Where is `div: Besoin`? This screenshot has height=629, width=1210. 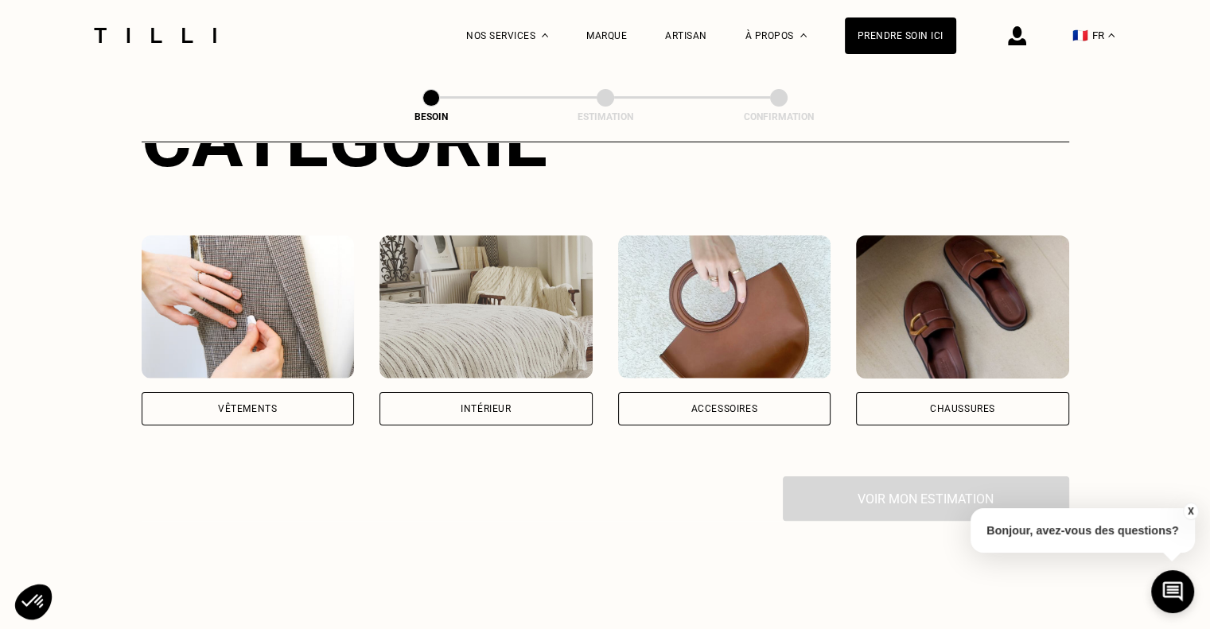 div: Besoin is located at coordinates (431, 117).